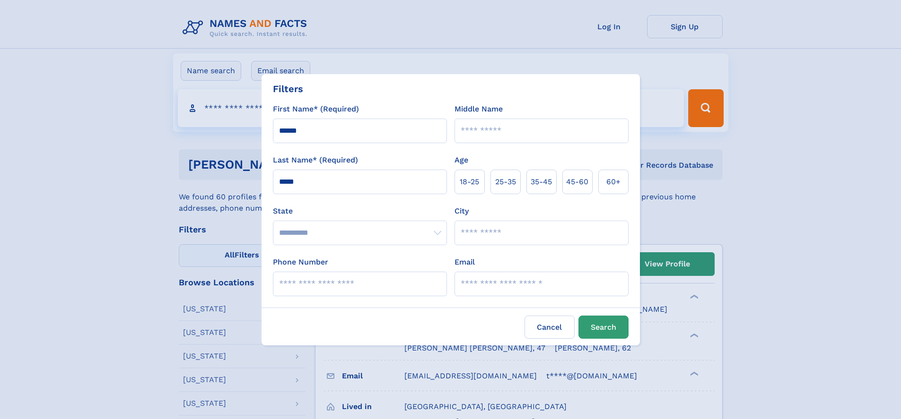 The height and width of the screenshot is (419, 901). What do you see at coordinates (469, 182) in the screenshot?
I see `span: 18‑25` at bounding box center [469, 182].